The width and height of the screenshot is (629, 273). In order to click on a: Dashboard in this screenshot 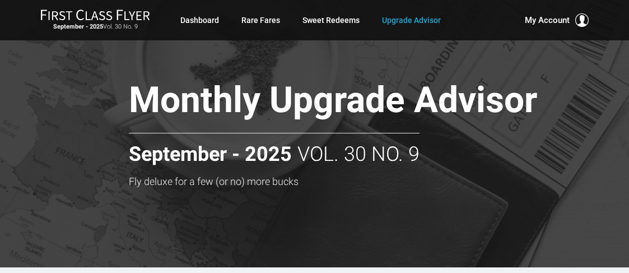, I will do `click(199, 20)`.